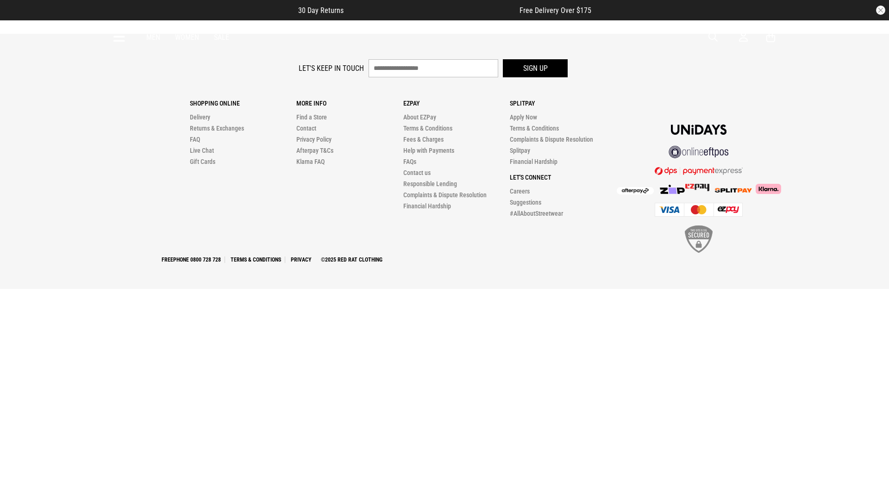  What do you see at coordinates (456, 103) in the screenshot?
I see `p: Ezpay` at bounding box center [456, 103].